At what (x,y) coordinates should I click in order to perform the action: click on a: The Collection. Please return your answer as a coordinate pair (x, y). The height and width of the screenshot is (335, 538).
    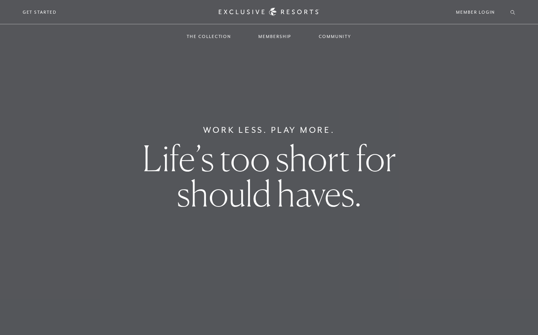
    Looking at the image, I should click on (208, 36).